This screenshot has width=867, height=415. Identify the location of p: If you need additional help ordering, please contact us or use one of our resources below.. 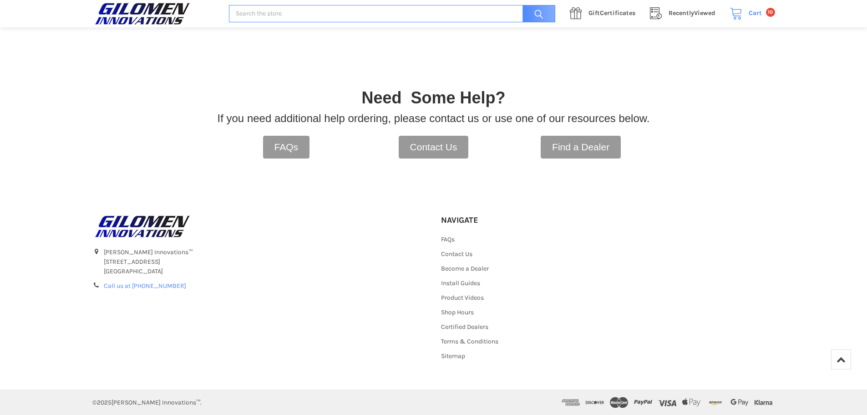
(434, 118).